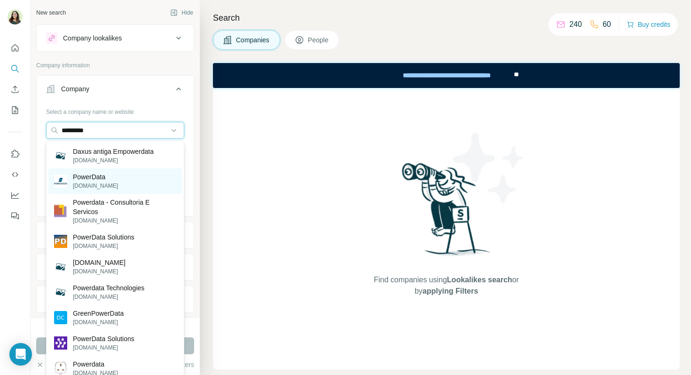 Image resolution: width=691 pixels, height=375 pixels. Describe the element at coordinates (21, 354) in the screenshot. I see `div: Open Intercom Messenger` at that location.